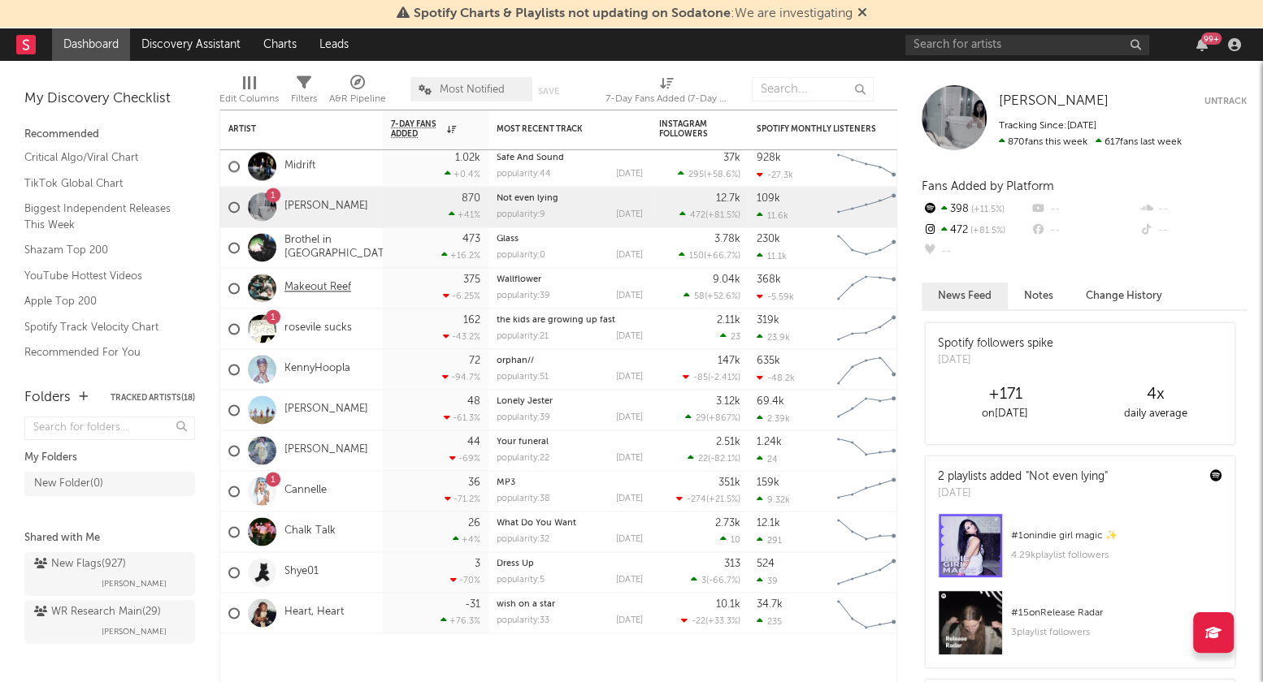 This screenshot has height=682, width=1263. What do you see at coordinates (521, 255) in the screenshot?
I see `div: popularity: 0` at bounding box center [521, 255].